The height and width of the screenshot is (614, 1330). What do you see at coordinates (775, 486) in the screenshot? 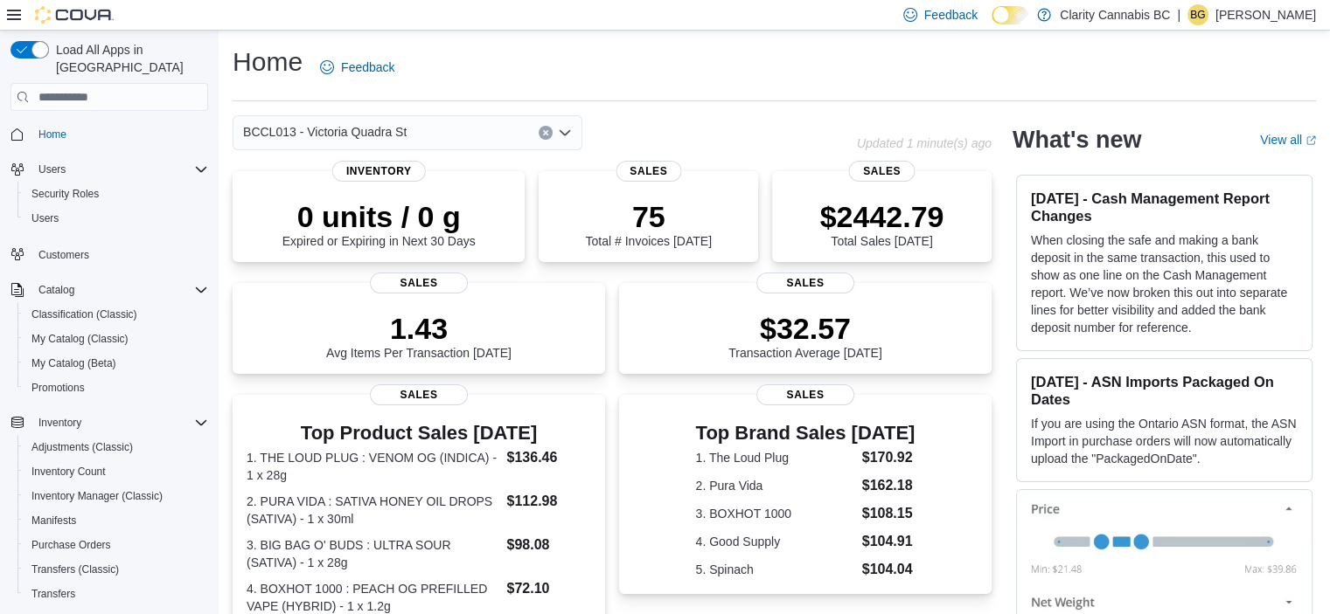
I see `dt: 2. Pura Vida` at bounding box center [775, 486].